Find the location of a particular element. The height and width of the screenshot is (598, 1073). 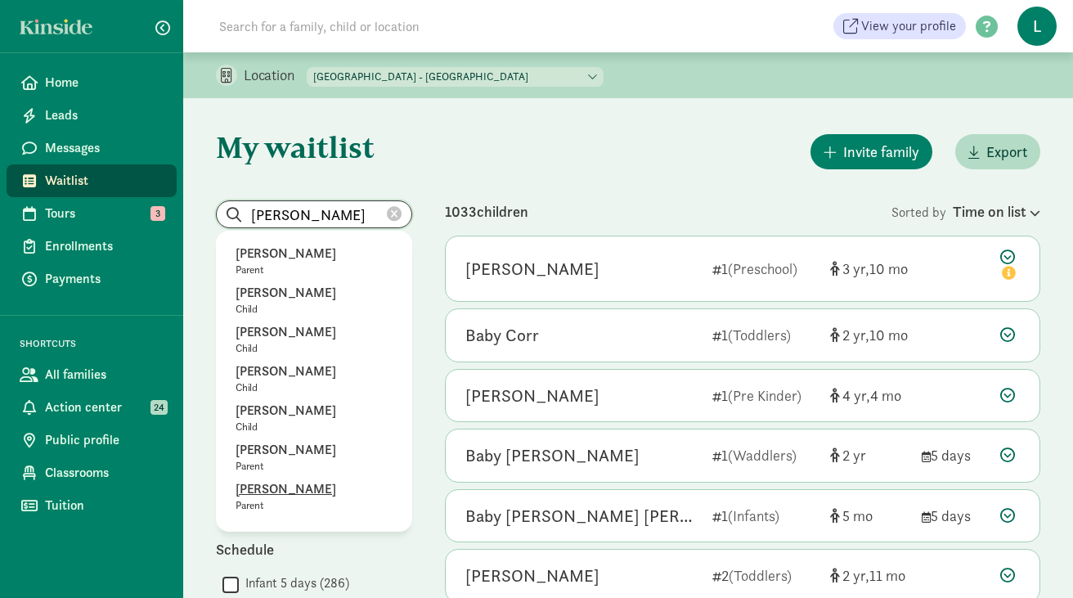

span: 5 is located at coordinates (857, 515).